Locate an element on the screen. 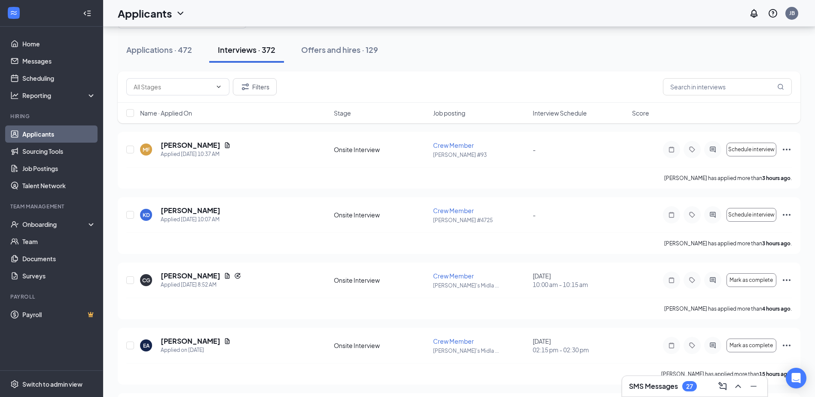 The height and width of the screenshot is (397, 815). a: Job Postings is located at coordinates (59, 168).